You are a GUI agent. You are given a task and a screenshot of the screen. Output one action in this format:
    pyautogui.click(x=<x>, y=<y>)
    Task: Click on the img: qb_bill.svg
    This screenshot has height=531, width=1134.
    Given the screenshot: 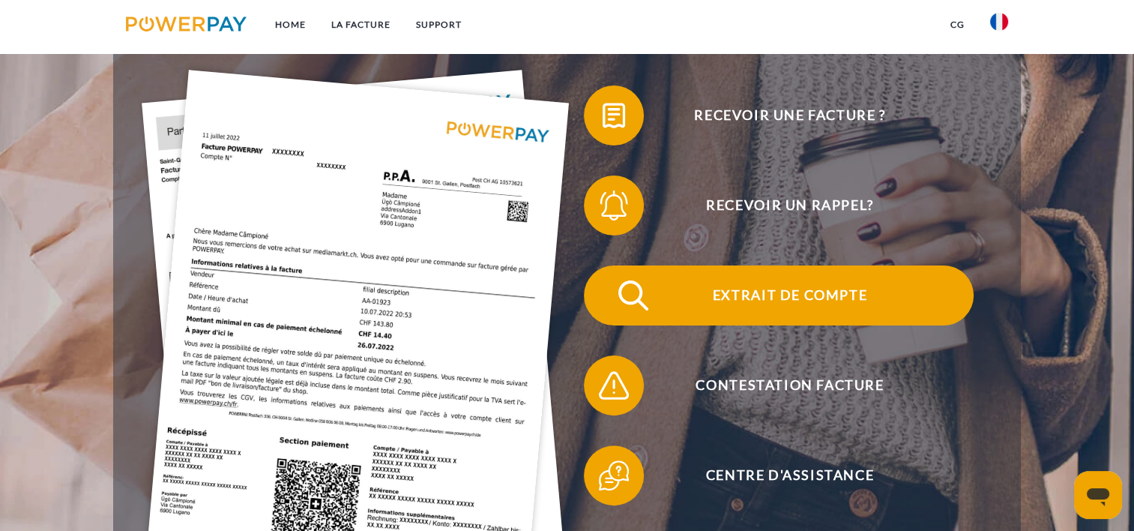 What is the action you would take?
    pyautogui.click(x=614, y=115)
    